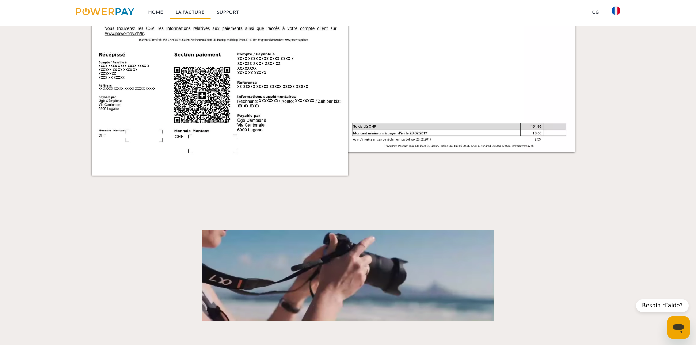 This screenshot has height=345, width=696. I want to click on a: LA FACTURE, so click(190, 12).